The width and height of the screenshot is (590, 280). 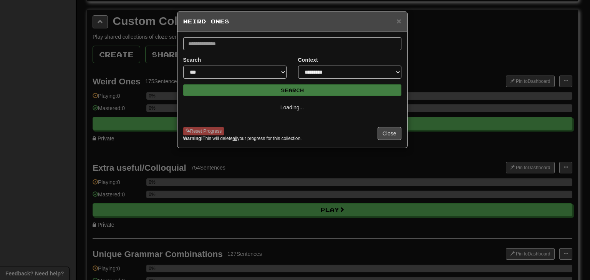 I want to click on strong: Warning!, so click(x=193, y=139).